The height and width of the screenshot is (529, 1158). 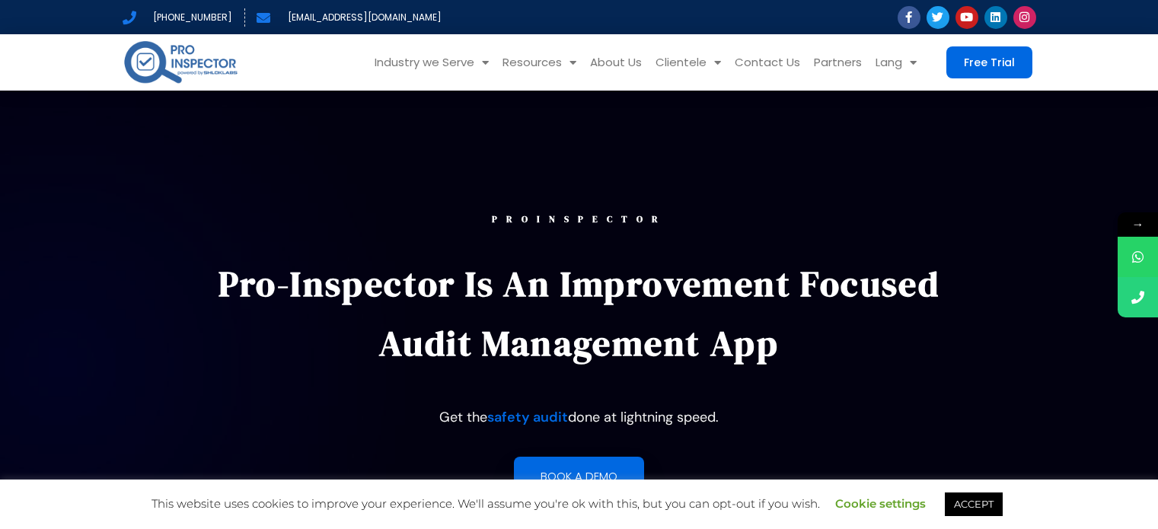 What do you see at coordinates (527, 417) in the screenshot?
I see `a: safety audit` at bounding box center [527, 417].